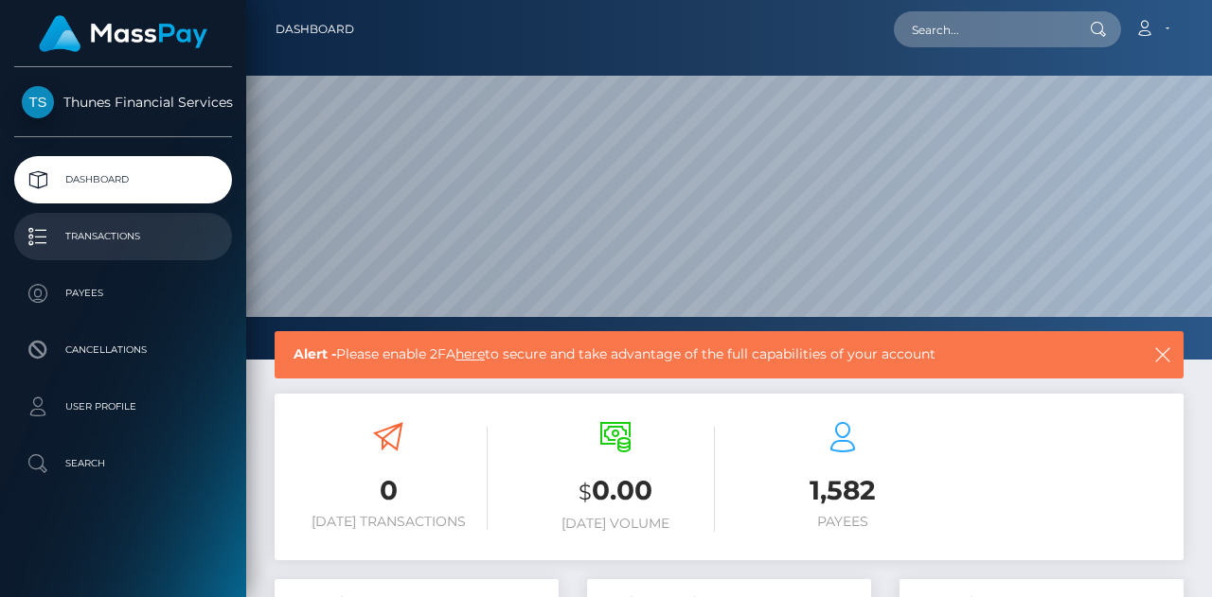 This screenshot has height=597, width=1212. What do you see at coordinates (123, 237) in the screenshot?
I see `p: Transactions` at bounding box center [123, 237].